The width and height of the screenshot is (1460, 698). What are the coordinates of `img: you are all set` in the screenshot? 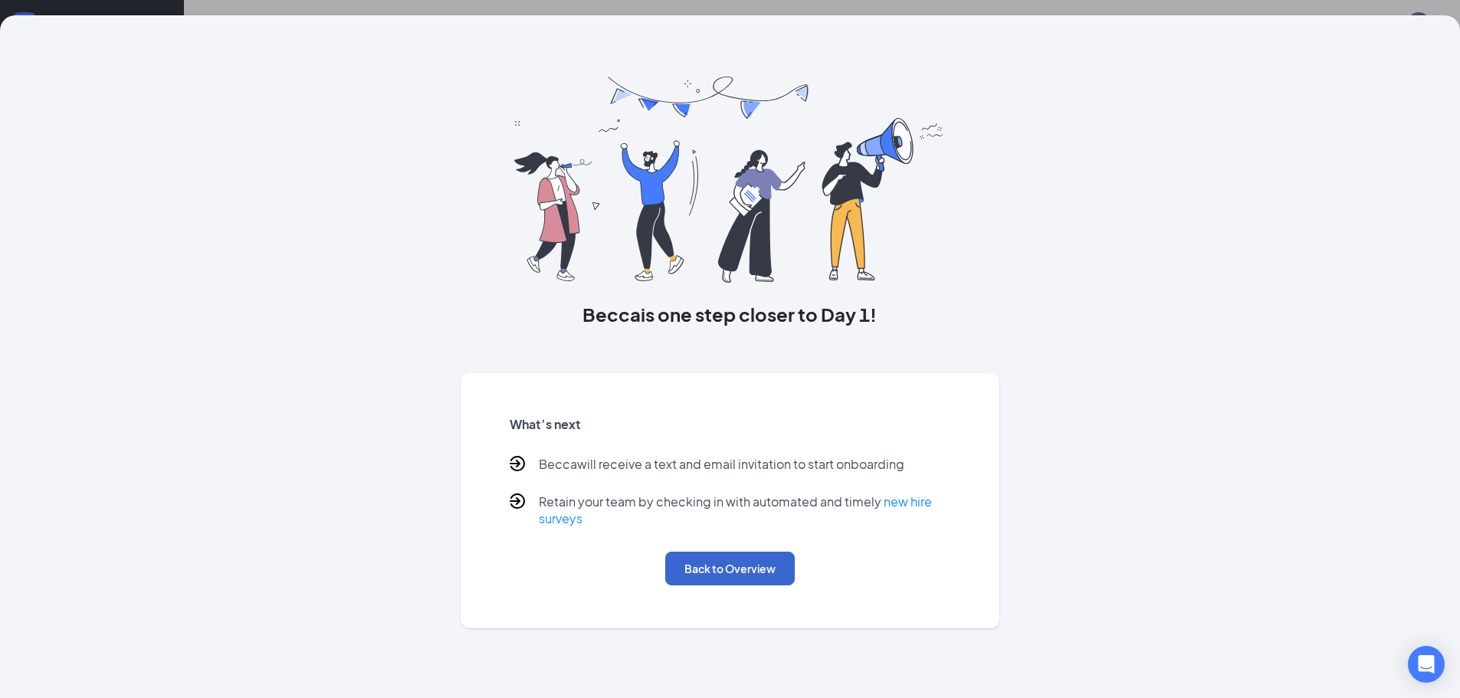 It's located at (730, 179).